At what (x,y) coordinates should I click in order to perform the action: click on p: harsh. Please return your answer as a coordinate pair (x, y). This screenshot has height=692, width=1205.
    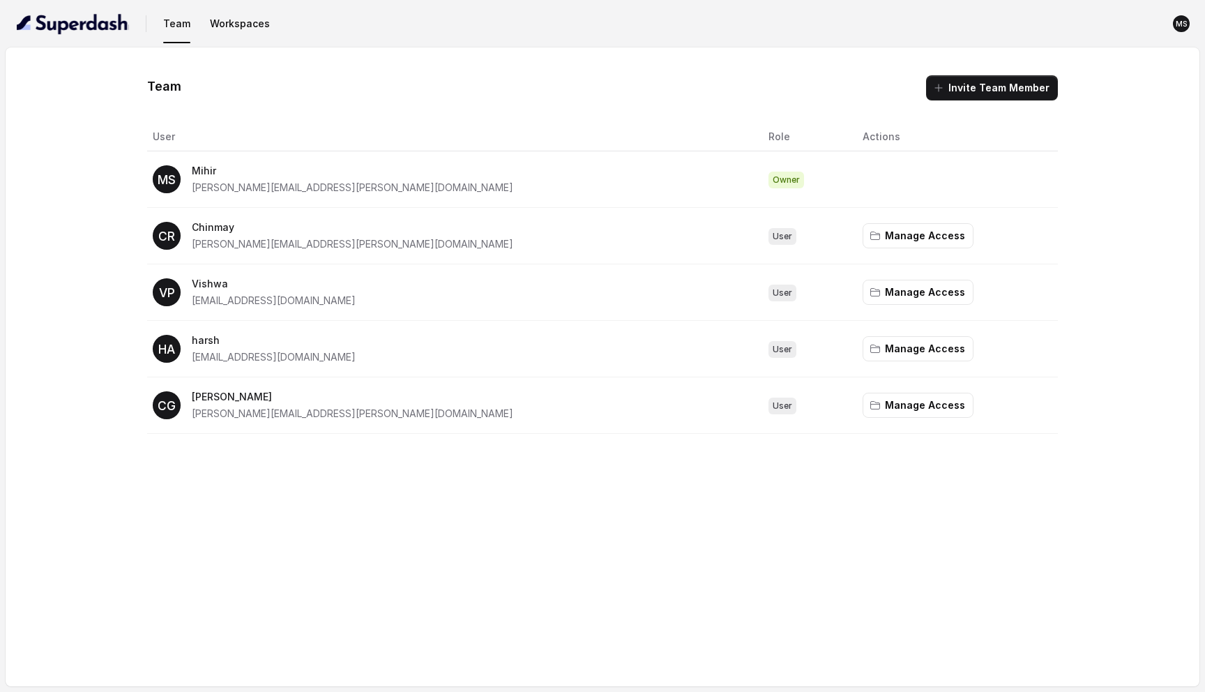
    Looking at the image, I should click on (273, 340).